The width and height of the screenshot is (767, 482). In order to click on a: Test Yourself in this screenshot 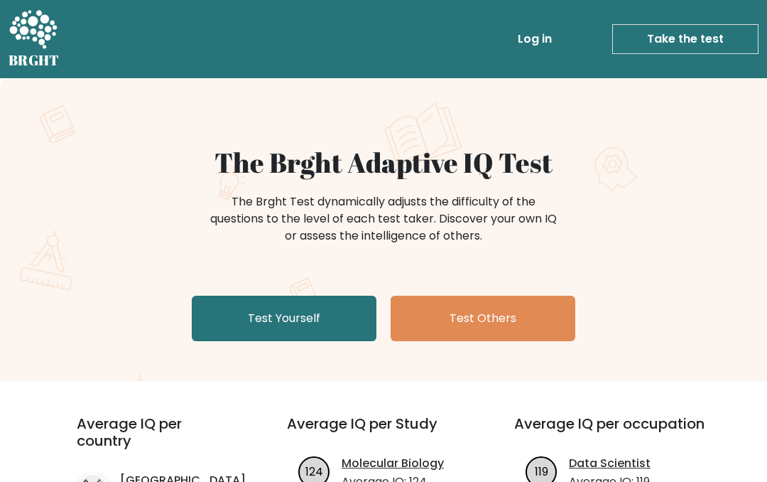, I will do `click(284, 318)`.